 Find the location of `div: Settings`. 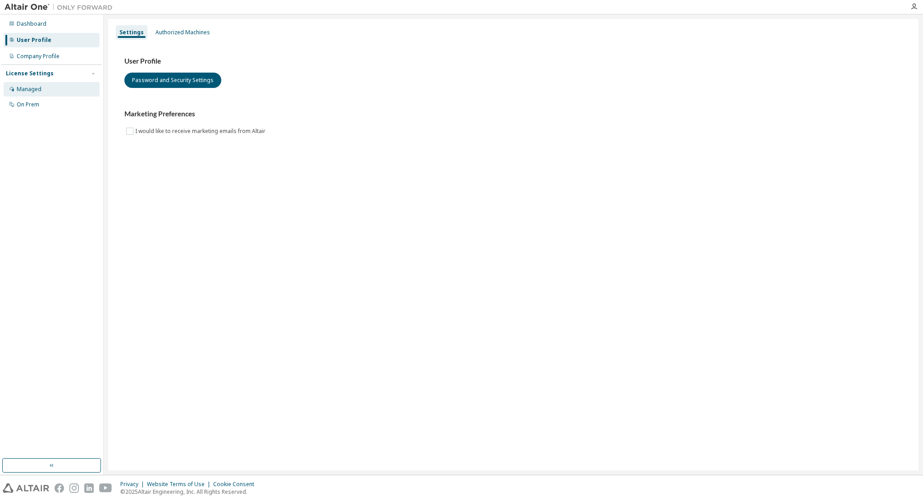

div: Settings is located at coordinates (132, 32).